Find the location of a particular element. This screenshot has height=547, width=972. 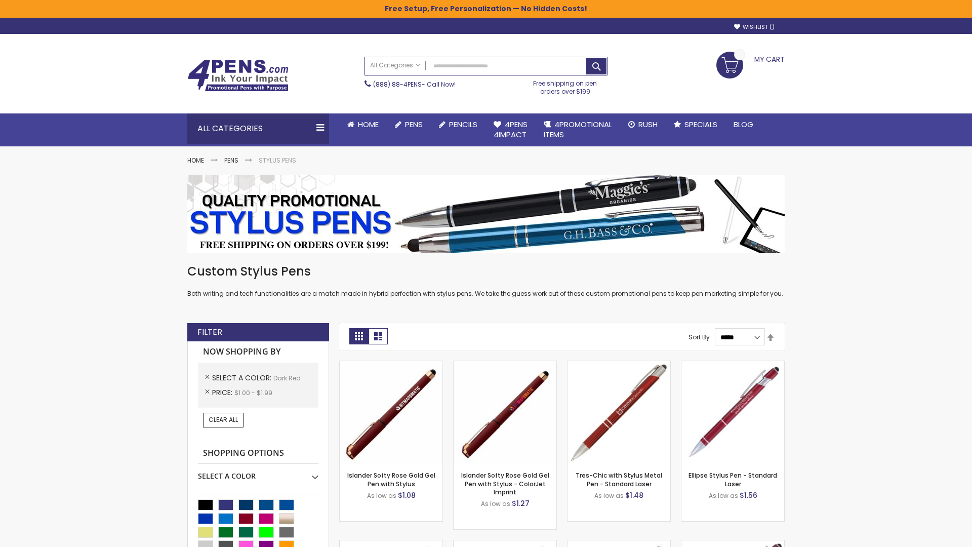

span: $1.56 is located at coordinates (748, 495).